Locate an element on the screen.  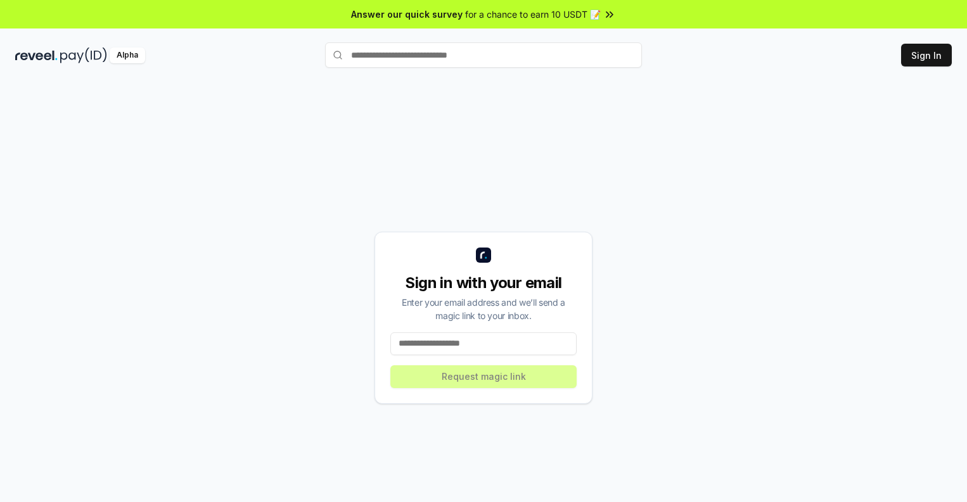
span: for a chance to earn 10 USDT 📝 is located at coordinates (533, 14).